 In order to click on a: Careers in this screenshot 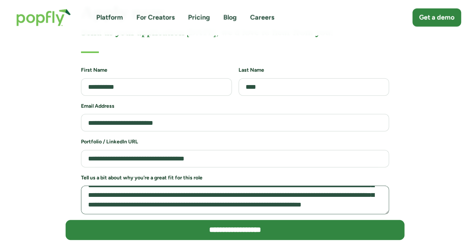, I will do `click(262, 17)`.